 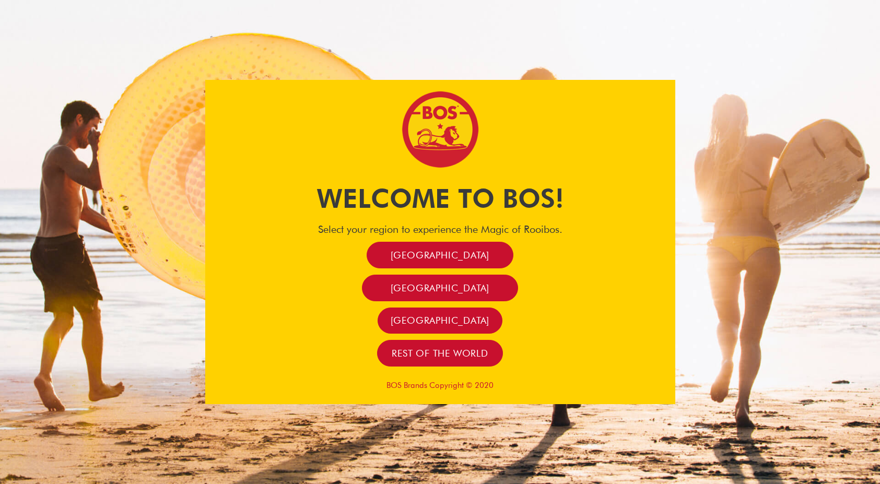 I want to click on h1: Welcome to BOS!, so click(x=440, y=198).